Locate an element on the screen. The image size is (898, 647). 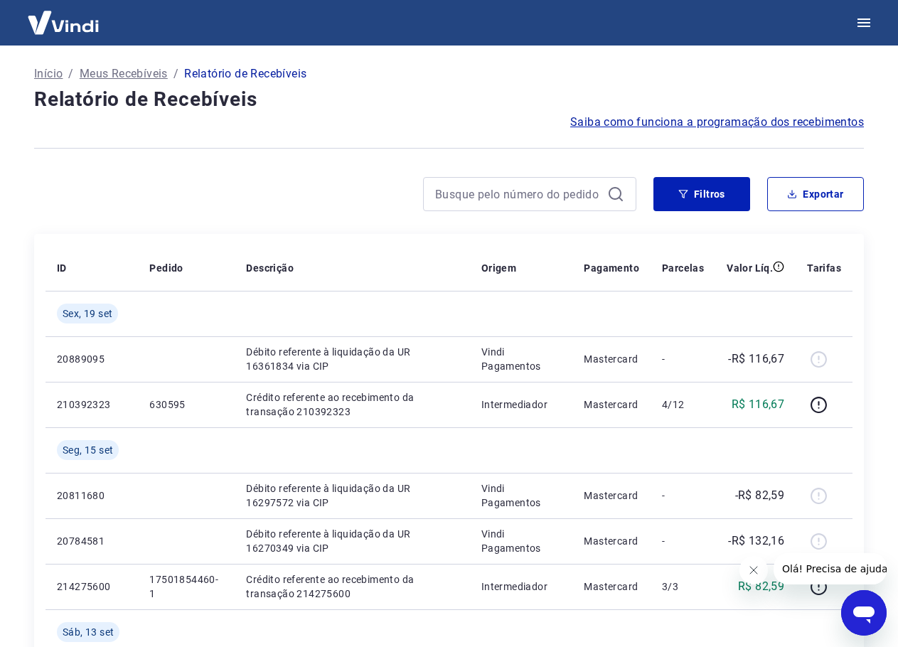
p: -R$ 116,67 is located at coordinates (756, 359).